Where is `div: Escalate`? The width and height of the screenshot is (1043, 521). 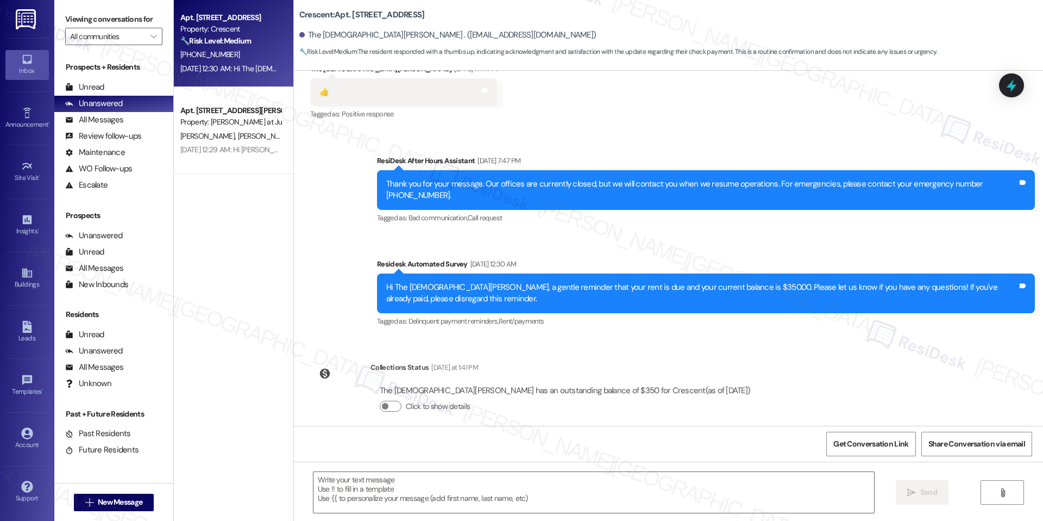
div: Escalate is located at coordinates (86, 185).